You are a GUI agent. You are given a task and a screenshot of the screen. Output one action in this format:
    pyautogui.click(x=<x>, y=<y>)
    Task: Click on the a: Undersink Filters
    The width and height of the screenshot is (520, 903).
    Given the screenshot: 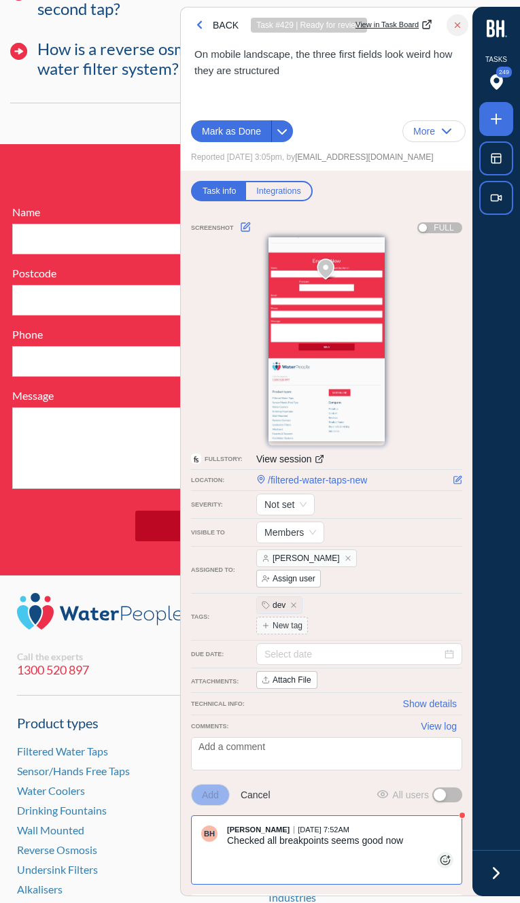 What is the action you would take?
    pyautogui.click(x=57, y=869)
    